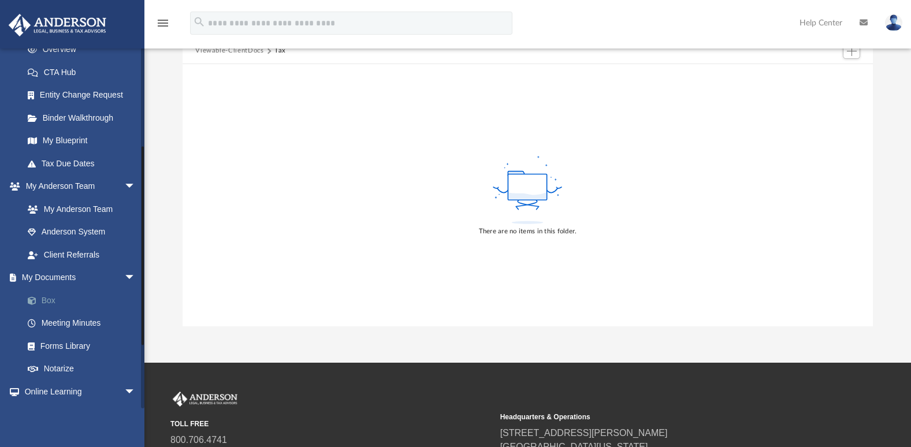  Describe the element at coordinates (84, 50) in the screenshot. I see `a: Overview` at that location.